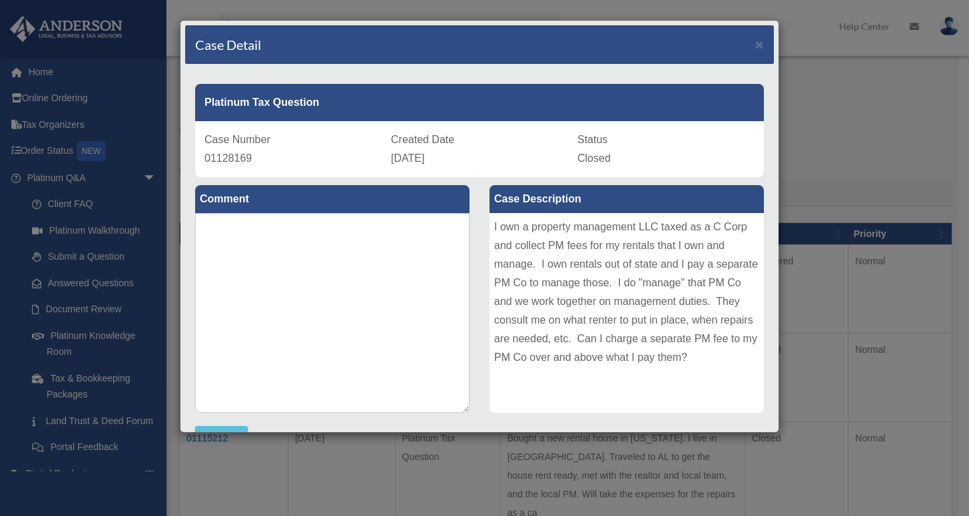 The width and height of the screenshot is (969, 516). What do you see at coordinates (594, 158) in the screenshot?
I see `span: Closed` at bounding box center [594, 158].